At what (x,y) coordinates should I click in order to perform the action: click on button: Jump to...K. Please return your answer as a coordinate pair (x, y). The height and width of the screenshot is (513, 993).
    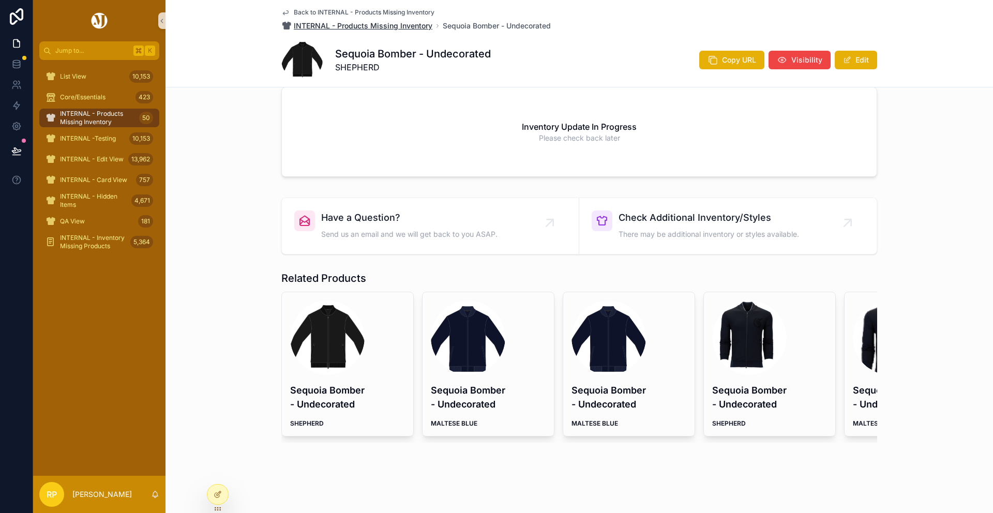
    Looking at the image, I should click on (99, 51).